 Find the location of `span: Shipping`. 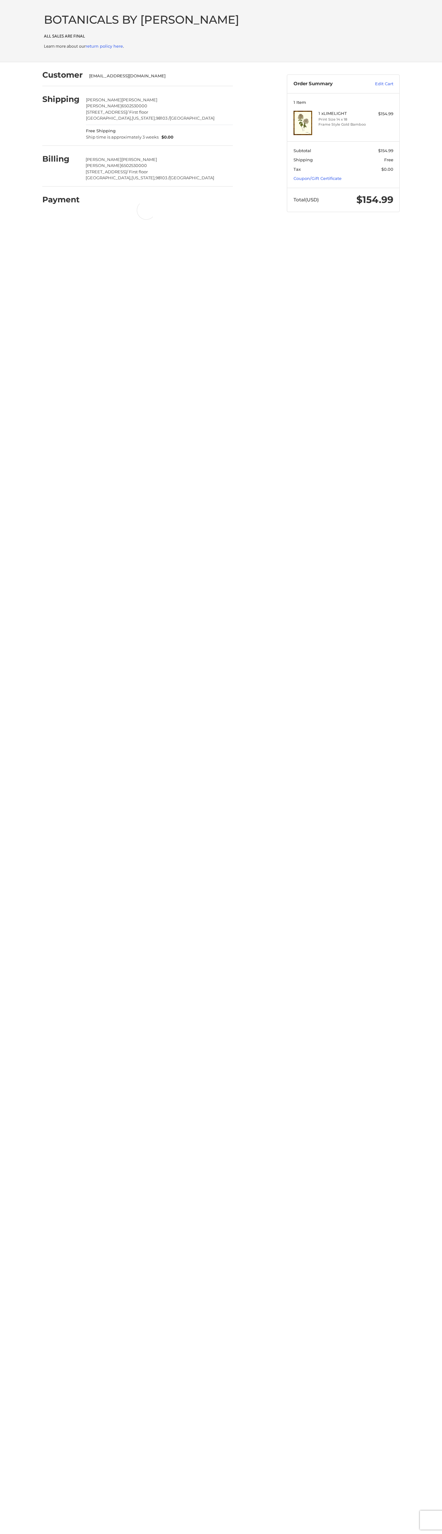

span: Shipping is located at coordinates (303, 160).